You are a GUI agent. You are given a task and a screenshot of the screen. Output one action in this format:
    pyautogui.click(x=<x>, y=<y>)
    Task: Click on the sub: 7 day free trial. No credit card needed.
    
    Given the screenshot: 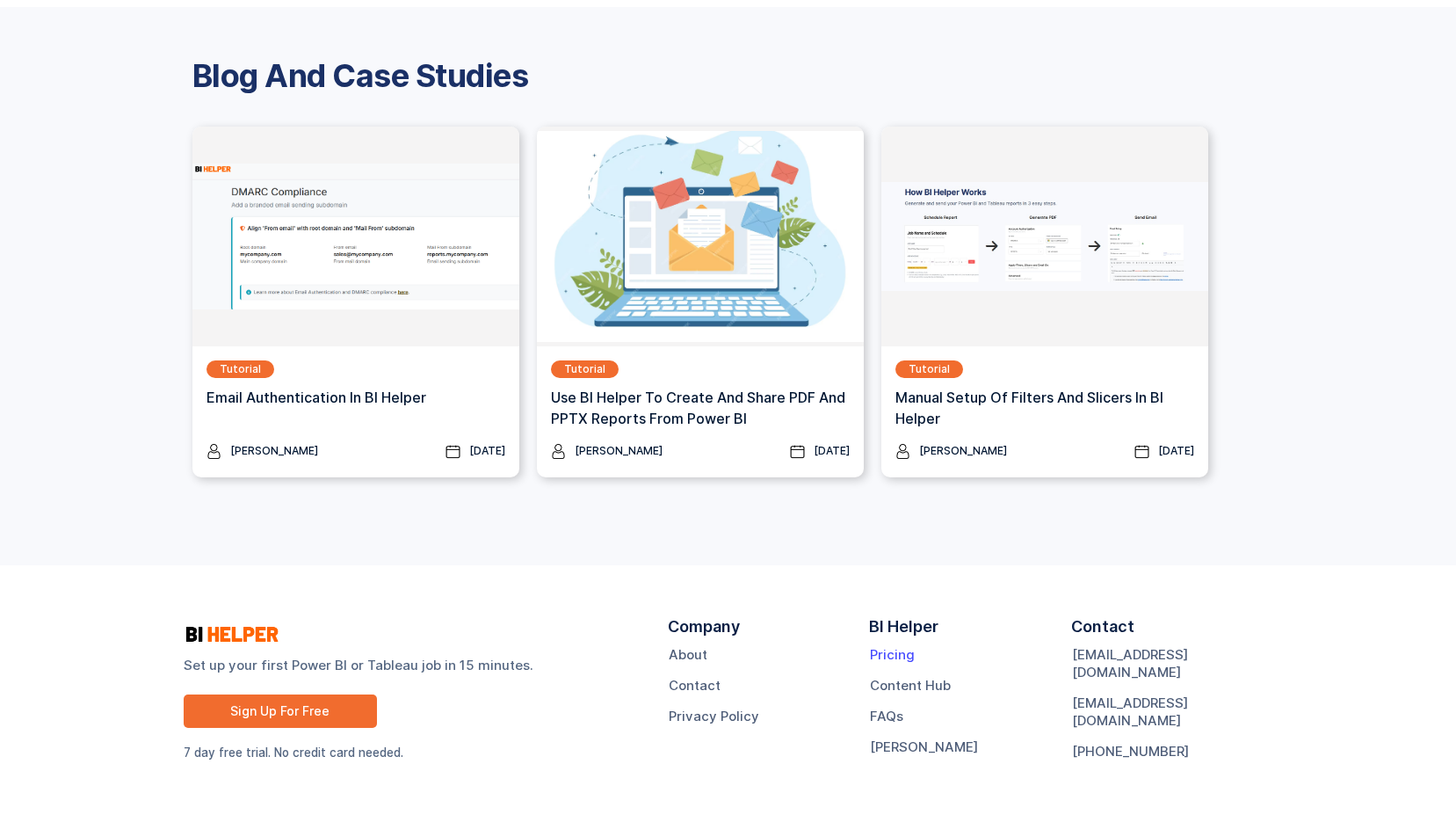 What is the action you would take?
    pyautogui.click(x=294, y=752)
    